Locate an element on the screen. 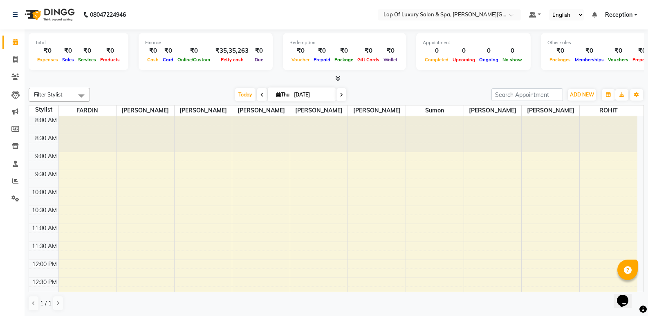 This screenshot has width=648, height=316. div: Redemption is located at coordinates (344, 43).